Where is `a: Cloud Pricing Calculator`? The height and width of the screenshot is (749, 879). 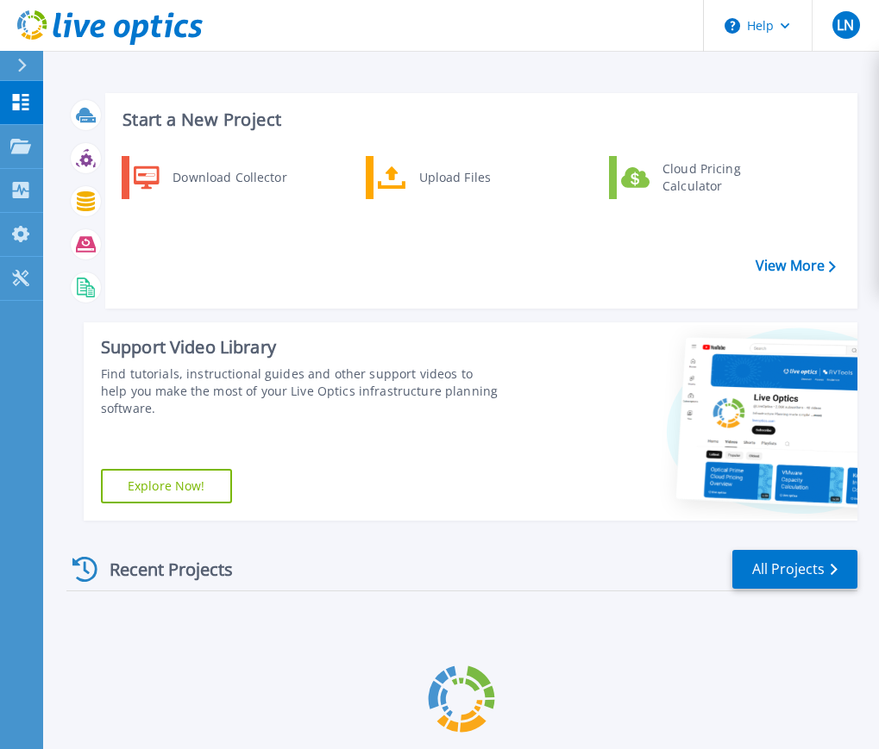
a: Cloud Pricing Calculator is located at coordinates (697, 178).